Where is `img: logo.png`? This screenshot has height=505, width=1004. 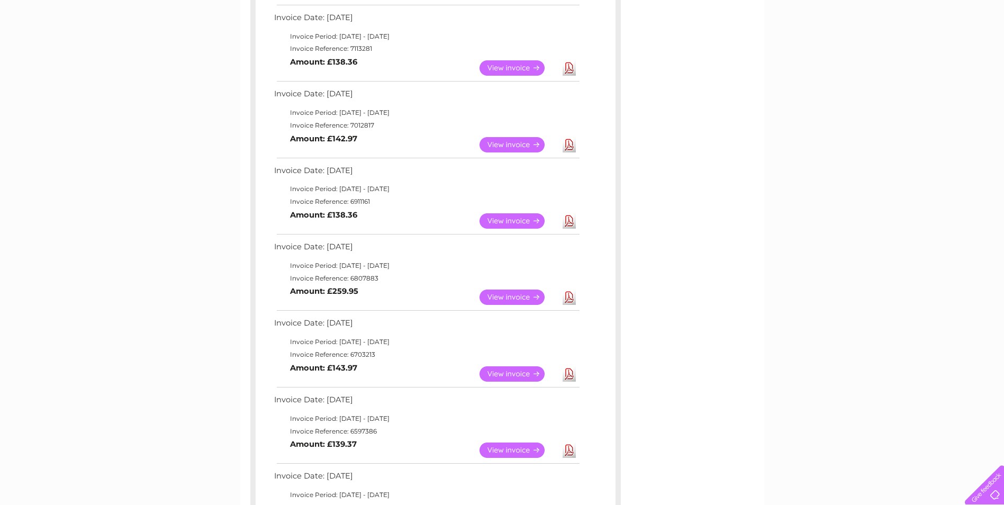
img: logo.png is located at coordinates (62, 43).